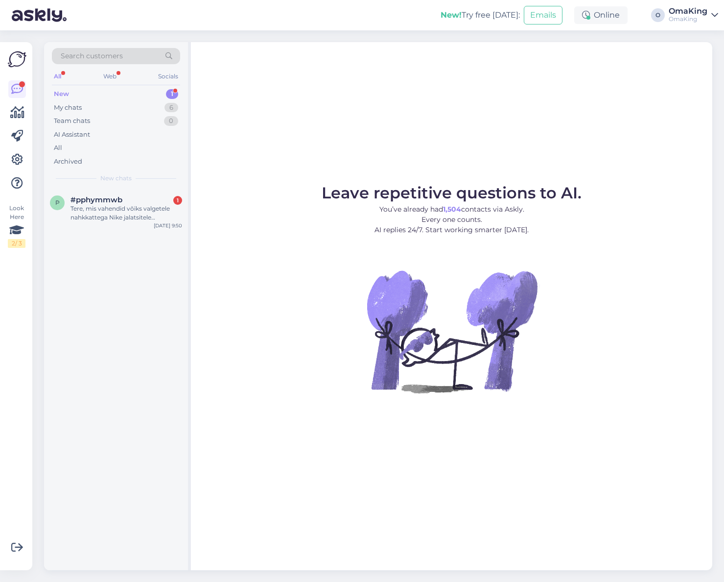  Describe the element at coordinates (17, 59) in the screenshot. I see `img: Askly Logo` at that location.